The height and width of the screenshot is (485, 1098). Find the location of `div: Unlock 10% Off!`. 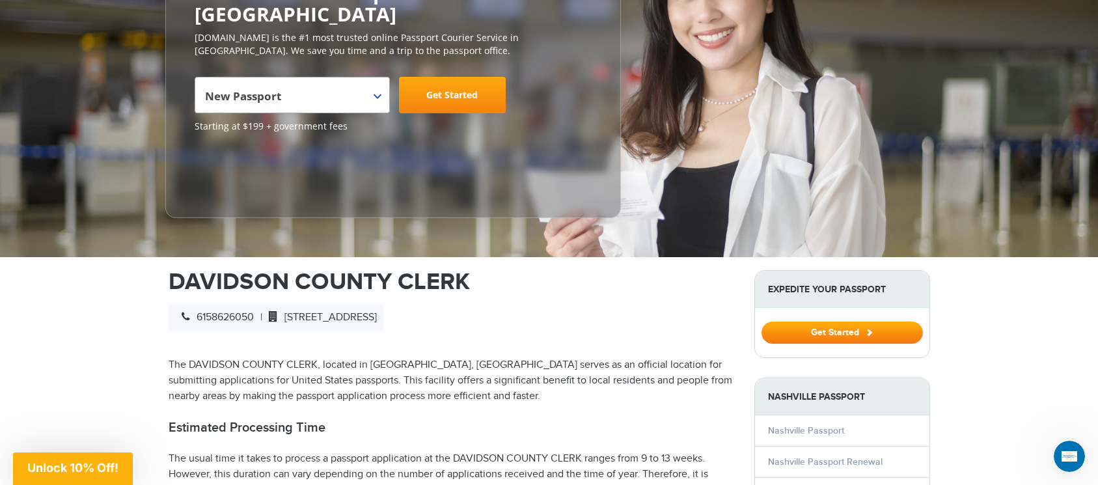

div: Unlock 10% Off! is located at coordinates (73, 468).